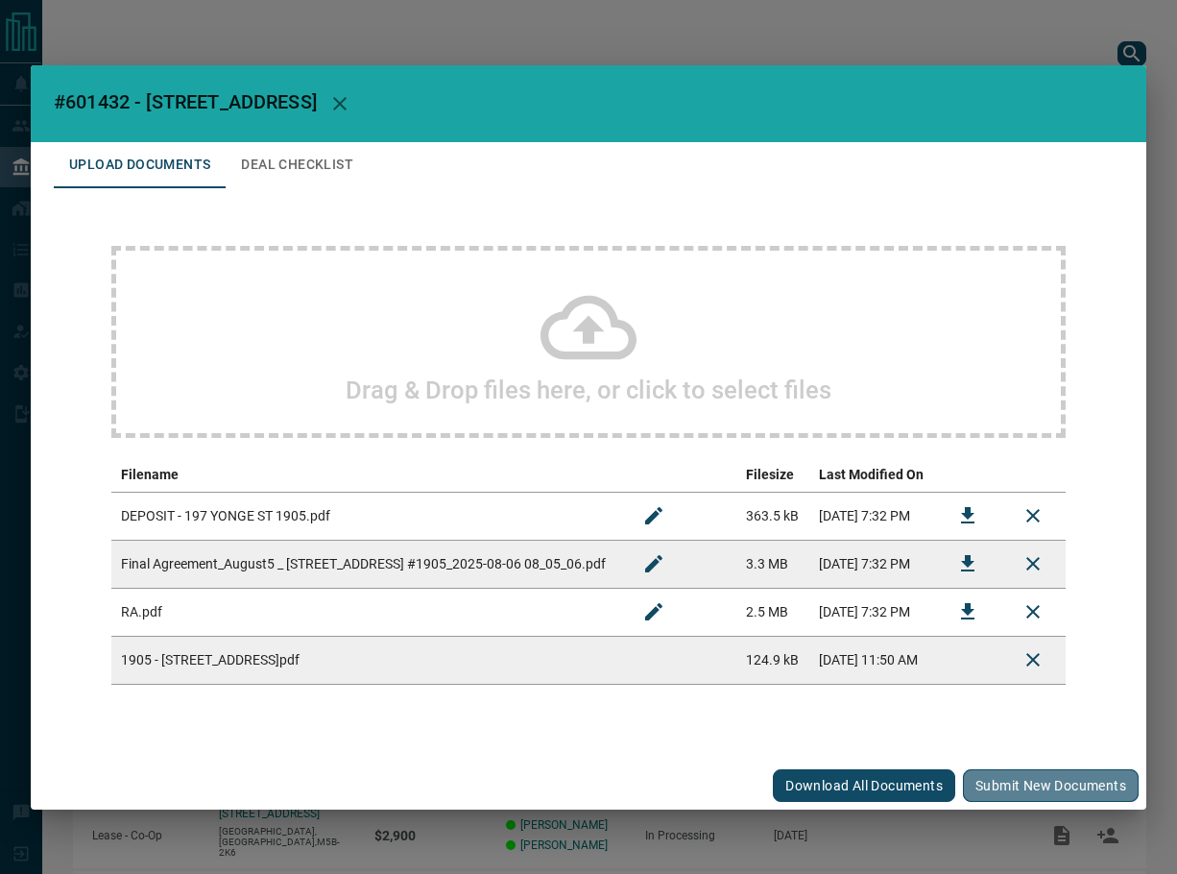 The width and height of the screenshot is (1177, 874). What do you see at coordinates (773, 474) in the screenshot?
I see `th: Filesize` at bounding box center [773, 474].